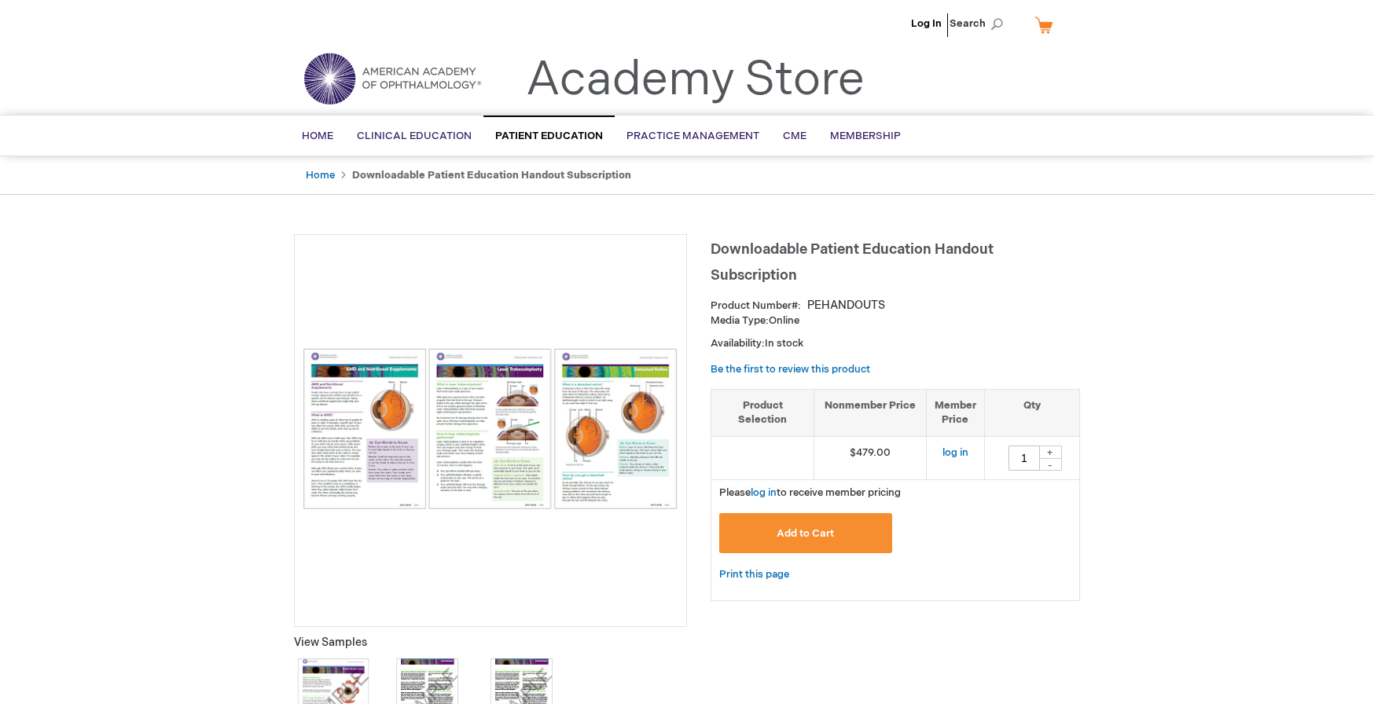  What do you see at coordinates (755, 306) in the screenshot?
I see `strong: Product Number` at bounding box center [755, 306].